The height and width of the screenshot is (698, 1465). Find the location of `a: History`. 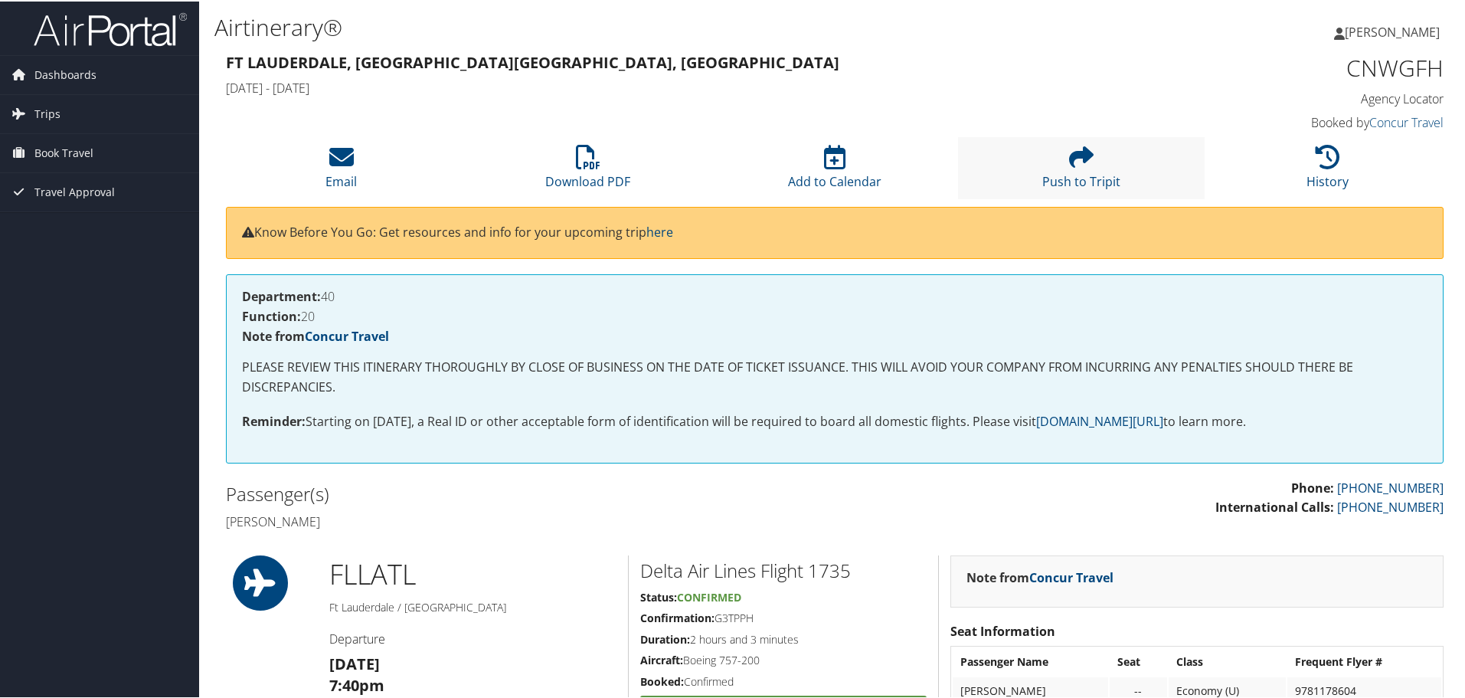

a: History is located at coordinates (1328, 170).